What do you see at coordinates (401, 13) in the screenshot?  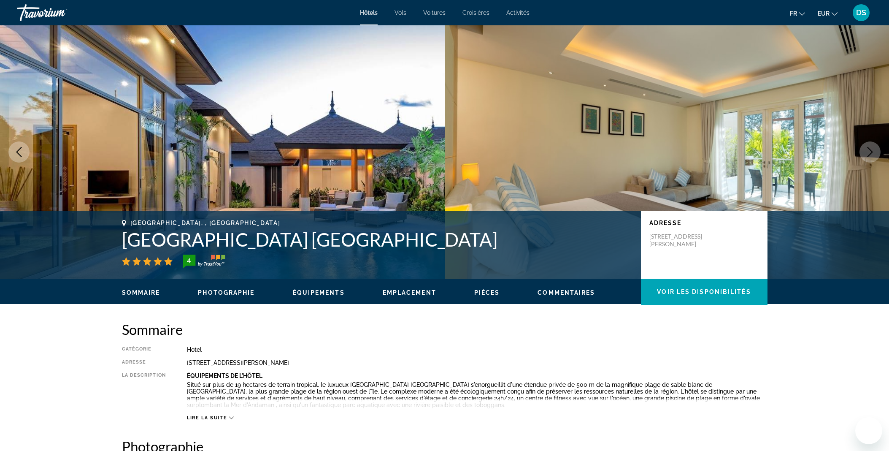 I see `a: Vols` at bounding box center [401, 13].